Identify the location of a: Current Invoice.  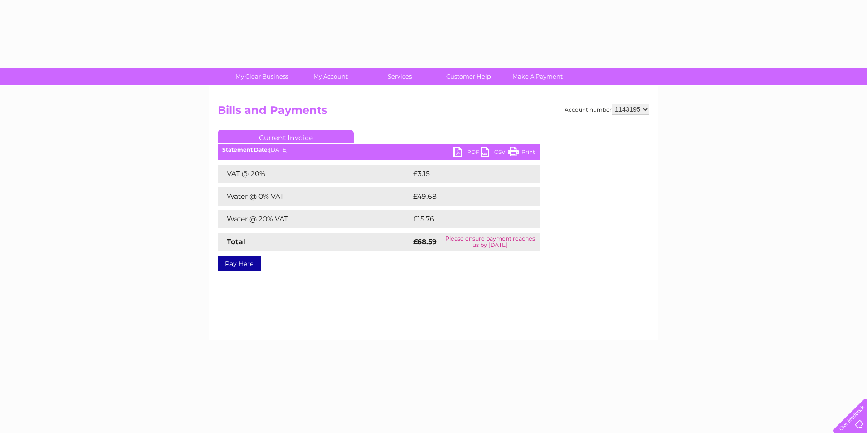
(286, 137).